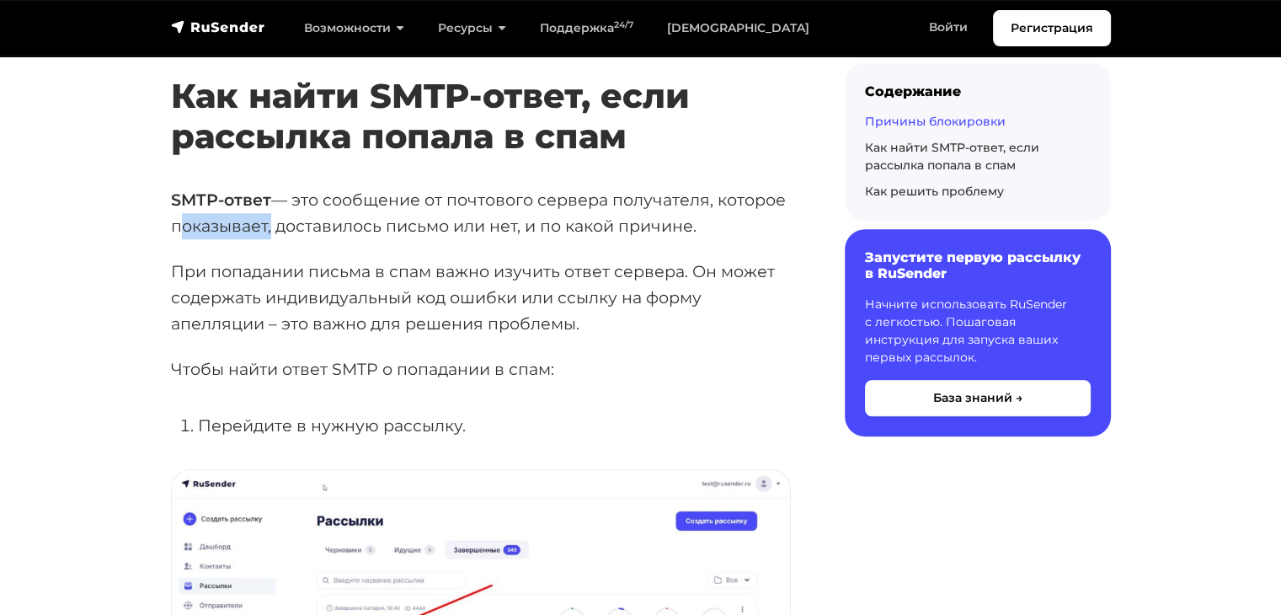 This screenshot has height=615, width=1281. Describe the element at coordinates (934, 191) in the screenshot. I see `a: Как решить проблему` at that location.